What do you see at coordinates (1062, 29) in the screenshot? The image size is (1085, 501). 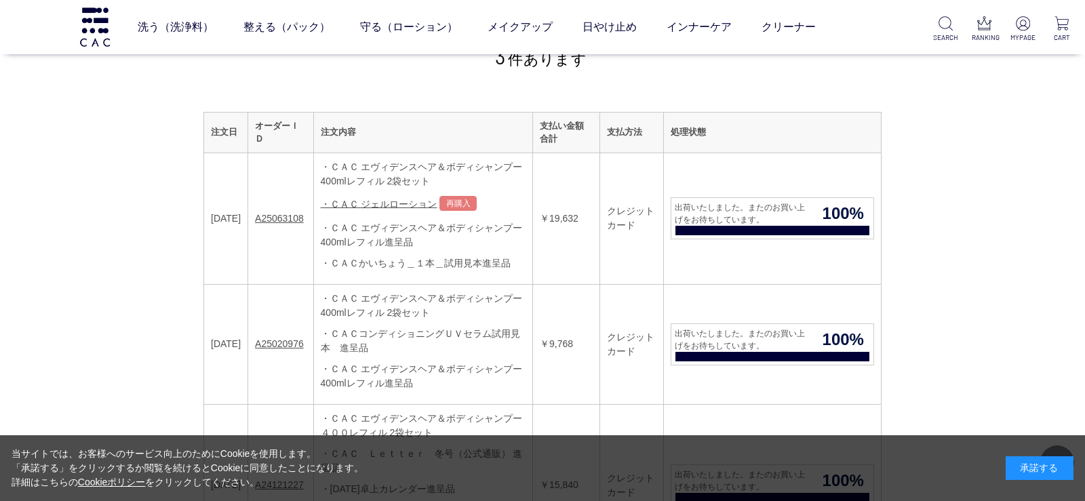 I see `a: CART` at bounding box center [1062, 29].